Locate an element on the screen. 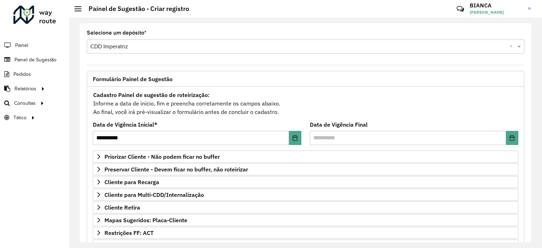 The image size is (542, 248). a: Cliente para Multi-CDD/Internalização is located at coordinates (305, 195).